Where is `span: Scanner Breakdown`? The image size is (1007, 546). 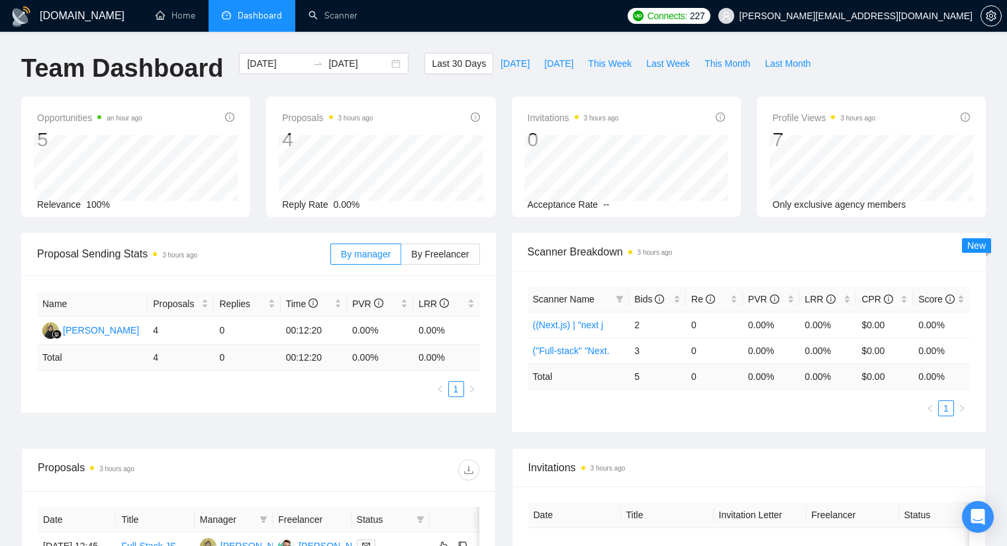
span: Scanner Breakdown is located at coordinates (749, 252).